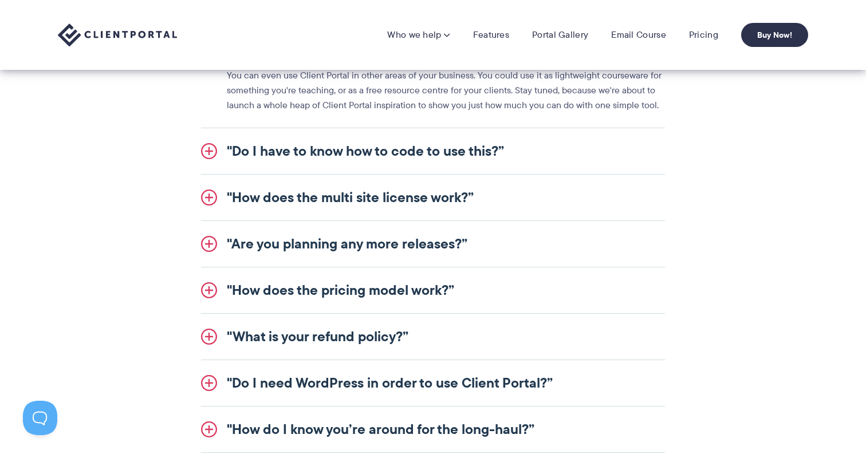  I want to click on a: "What is your refund policy?”, so click(433, 337).